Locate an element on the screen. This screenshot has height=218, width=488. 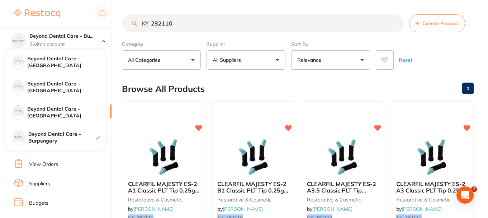
label: Sort By is located at coordinates (331, 44).